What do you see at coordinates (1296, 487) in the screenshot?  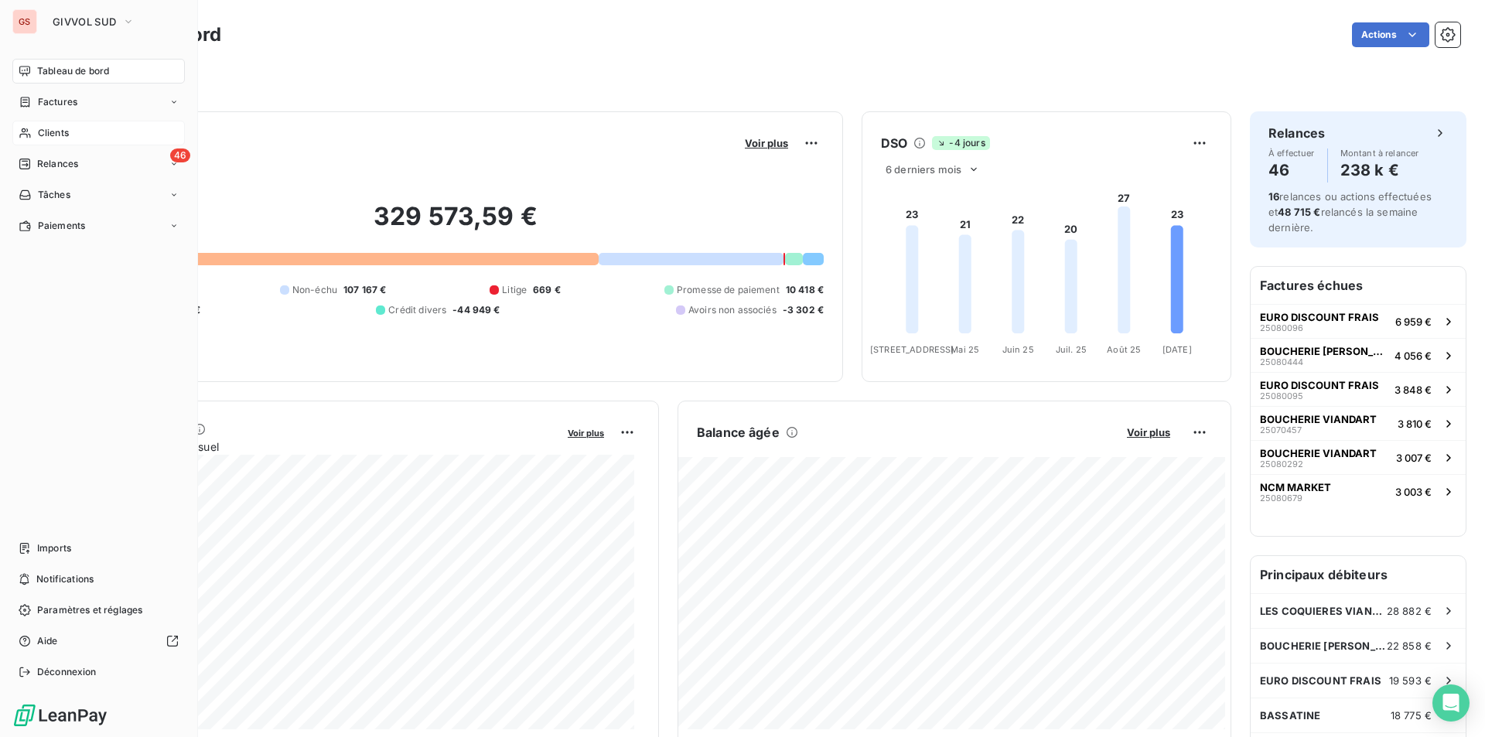 I see `span: NCM MARKET` at bounding box center [1296, 487].